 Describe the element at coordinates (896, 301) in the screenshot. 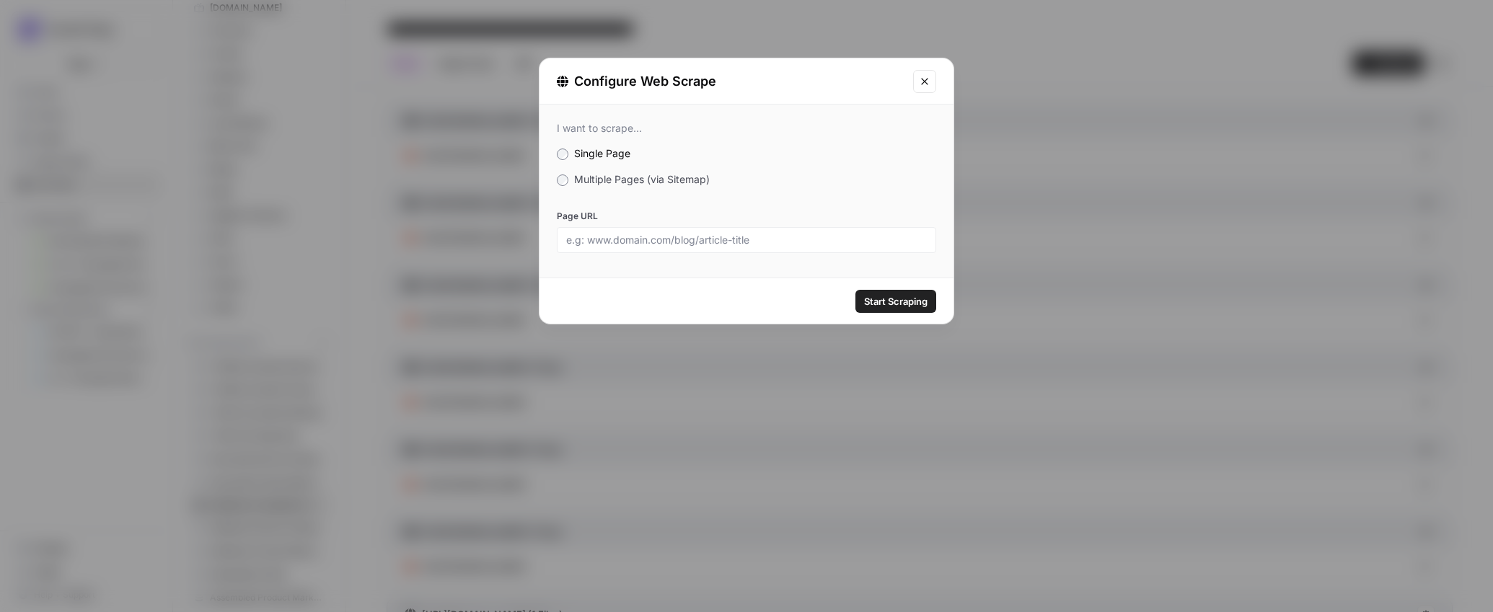

I see `span: Start Scraping` at that location.